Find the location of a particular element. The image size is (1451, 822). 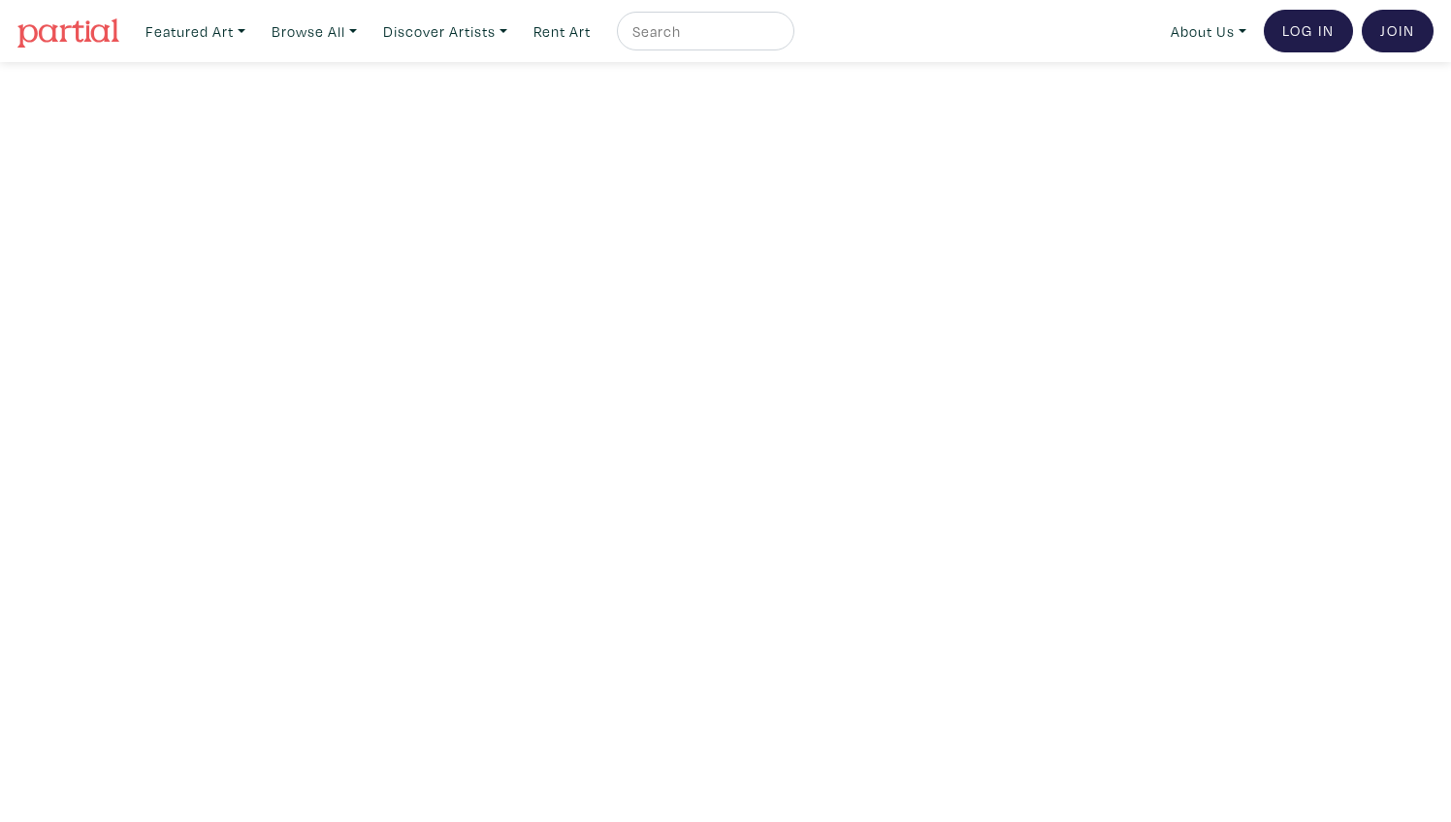

a: Log In is located at coordinates (1309, 31).